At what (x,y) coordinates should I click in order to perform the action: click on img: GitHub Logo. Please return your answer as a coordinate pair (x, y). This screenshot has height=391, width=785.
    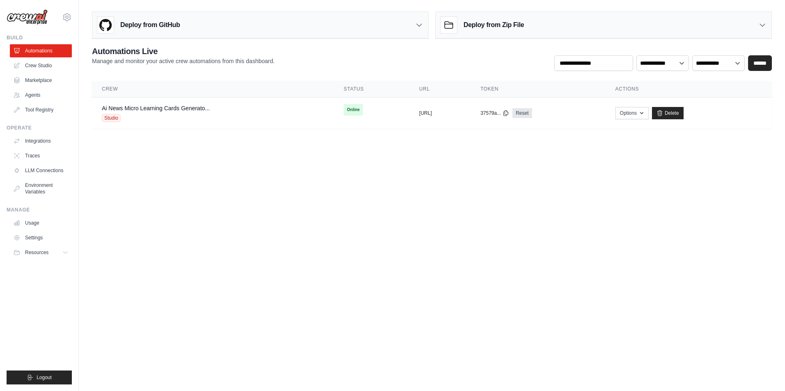
    Looking at the image, I should click on (105, 25).